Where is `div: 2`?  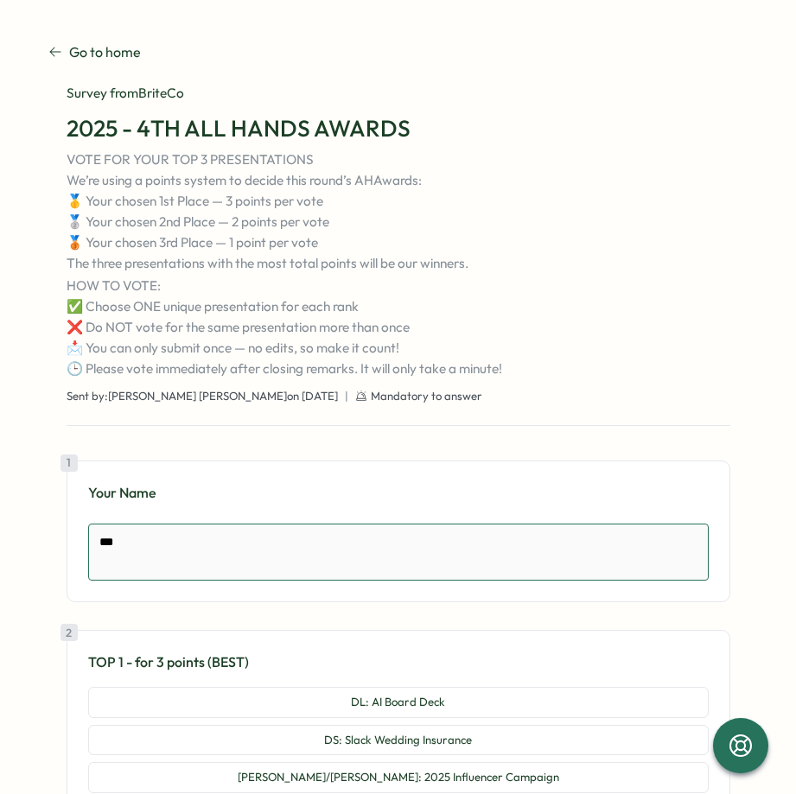 div: 2 is located at coordinates (69, 632).